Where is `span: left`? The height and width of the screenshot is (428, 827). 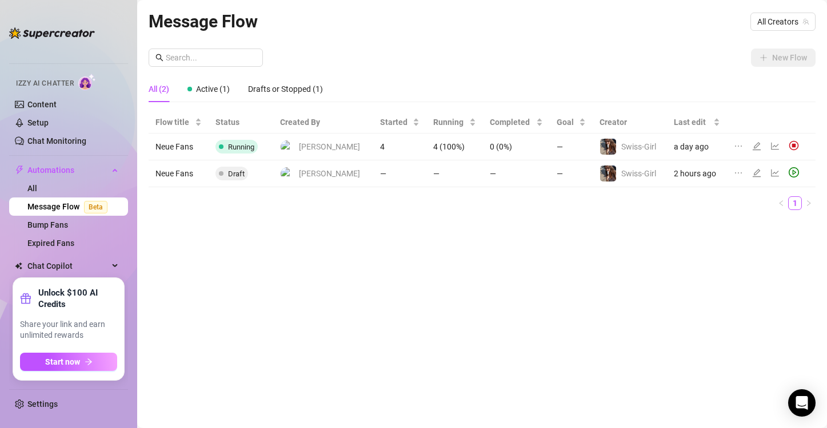
span: left is located at coordinates (781, 203).